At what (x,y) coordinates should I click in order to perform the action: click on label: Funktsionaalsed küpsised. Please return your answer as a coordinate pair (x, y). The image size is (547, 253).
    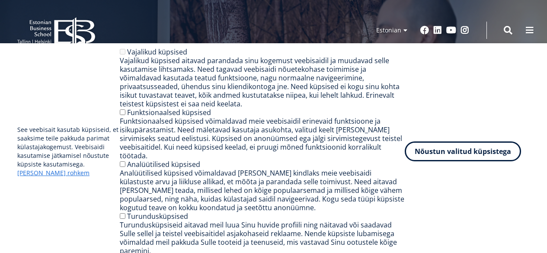
    Looking at the image, I should click on (169, 112).